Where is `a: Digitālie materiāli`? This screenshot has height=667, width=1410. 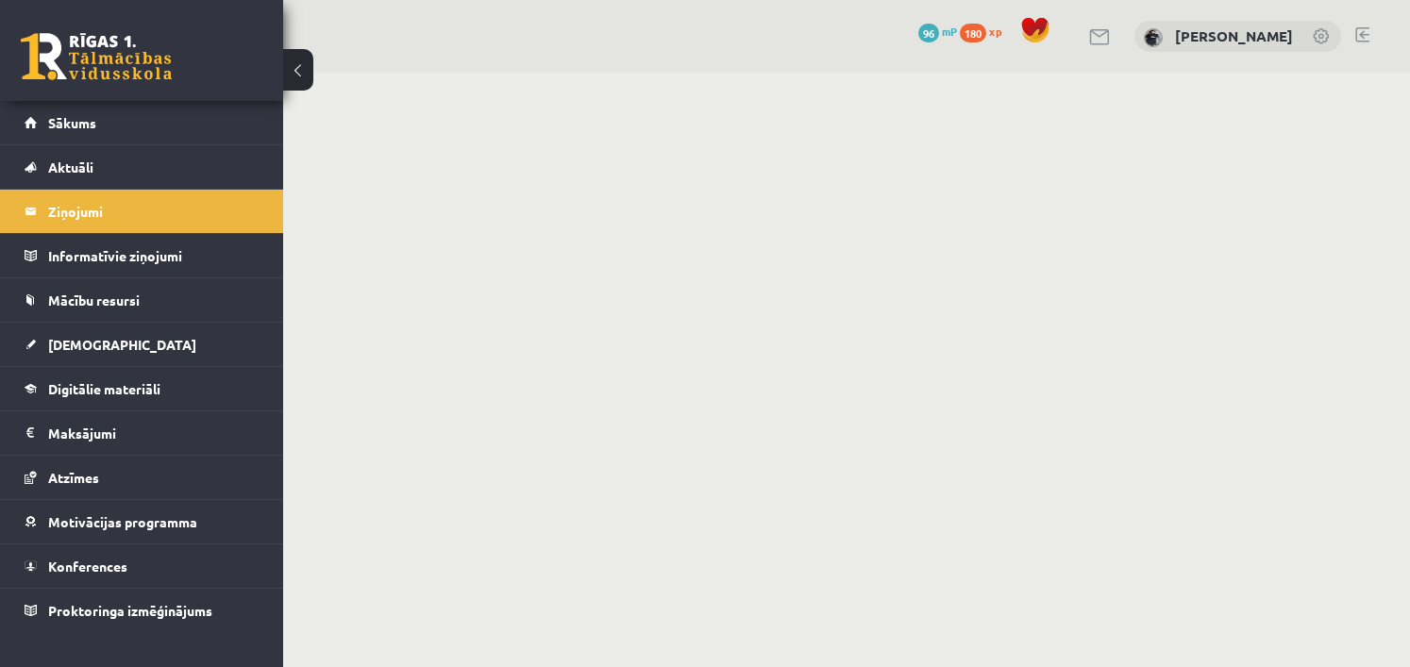 a: Digitālie materiāli is located at coordinates (142, 389).